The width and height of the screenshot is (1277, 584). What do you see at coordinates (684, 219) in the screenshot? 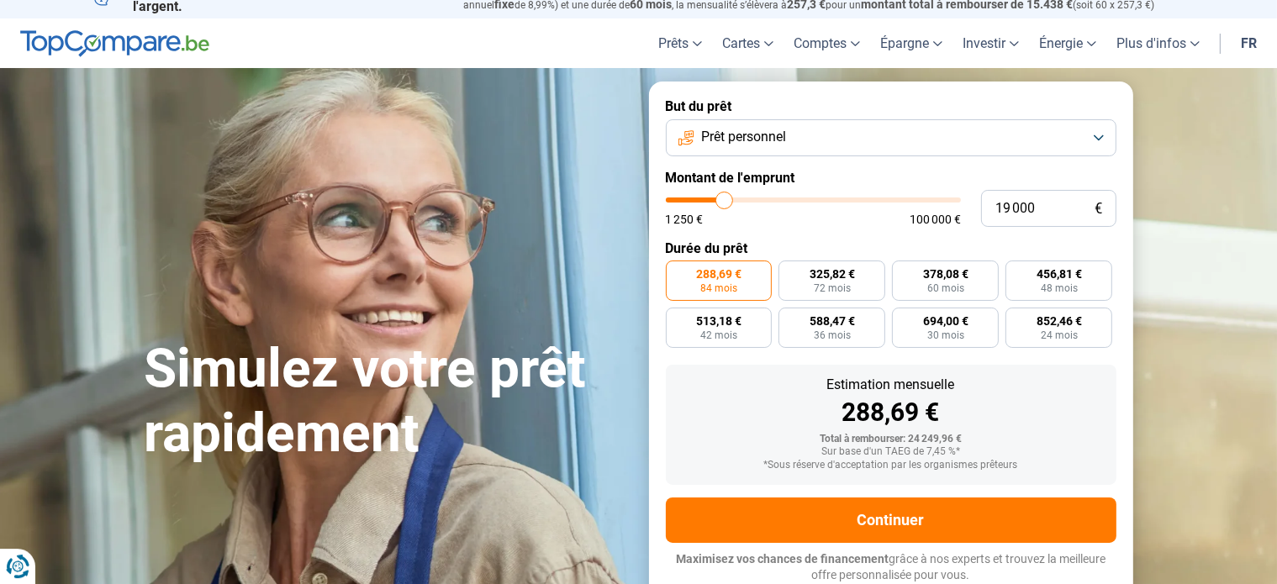
I see `span: 1 250 €` at bounding box center [684, 219].